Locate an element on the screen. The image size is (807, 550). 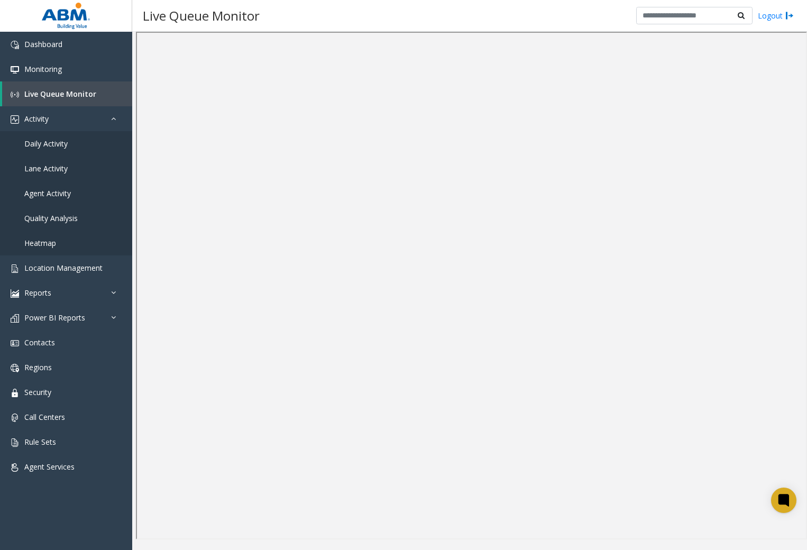
a: Logout is located at coordinates (775, 15).